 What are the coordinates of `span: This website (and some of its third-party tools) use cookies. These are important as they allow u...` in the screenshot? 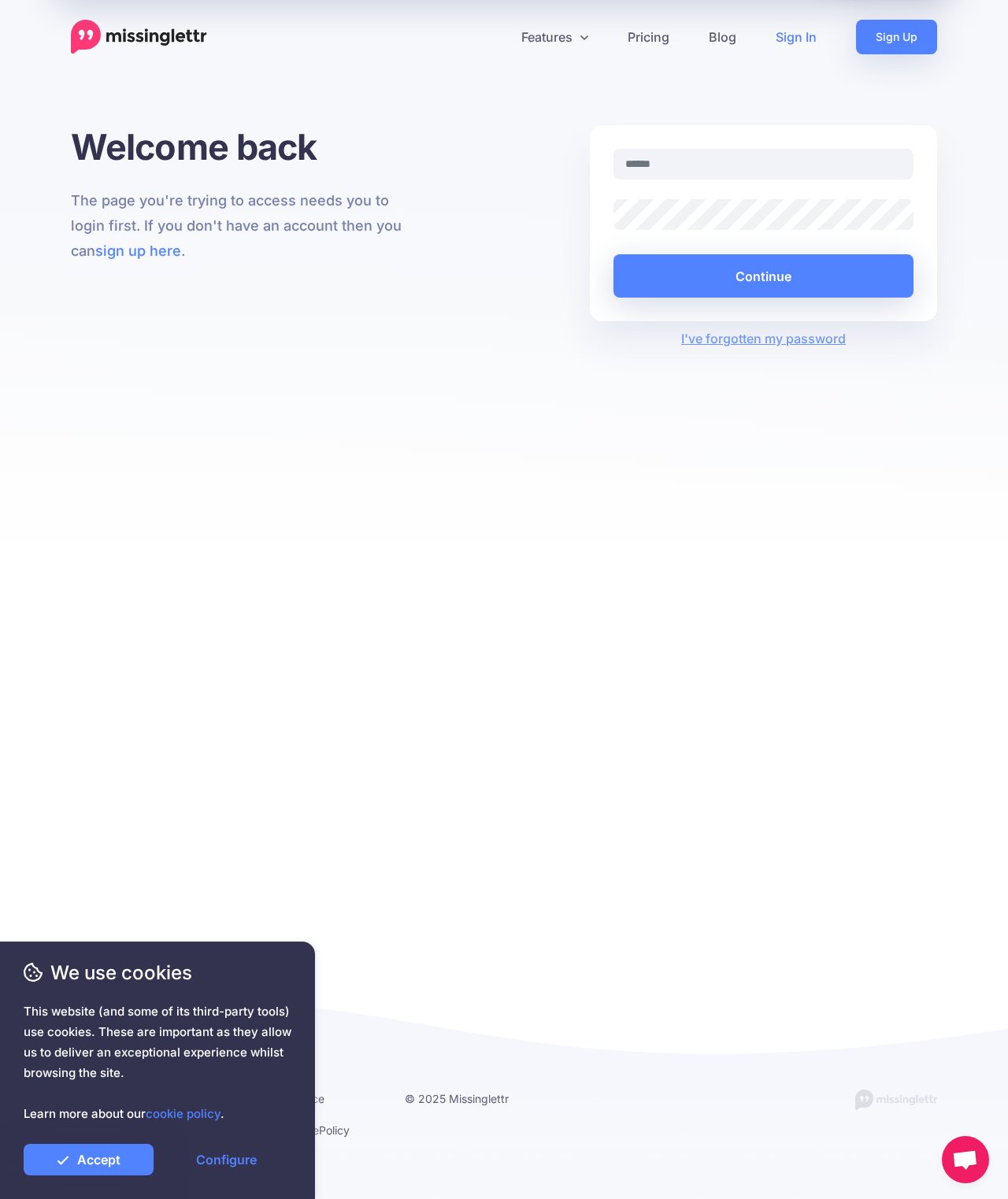 It's located at (158, 1063).